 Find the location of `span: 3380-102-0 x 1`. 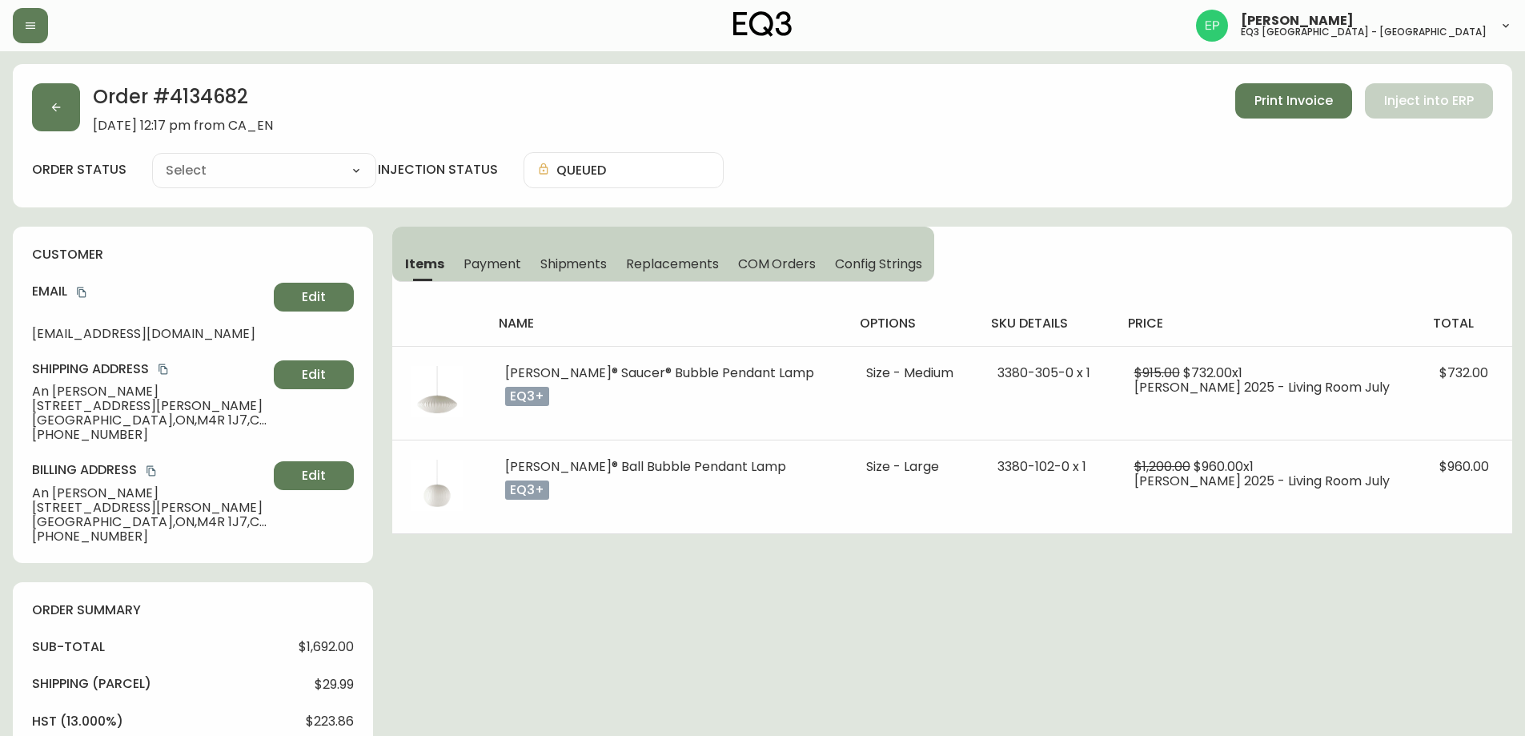

span: 3380-102-0 x 1 is located at coordinates (1041, 466).